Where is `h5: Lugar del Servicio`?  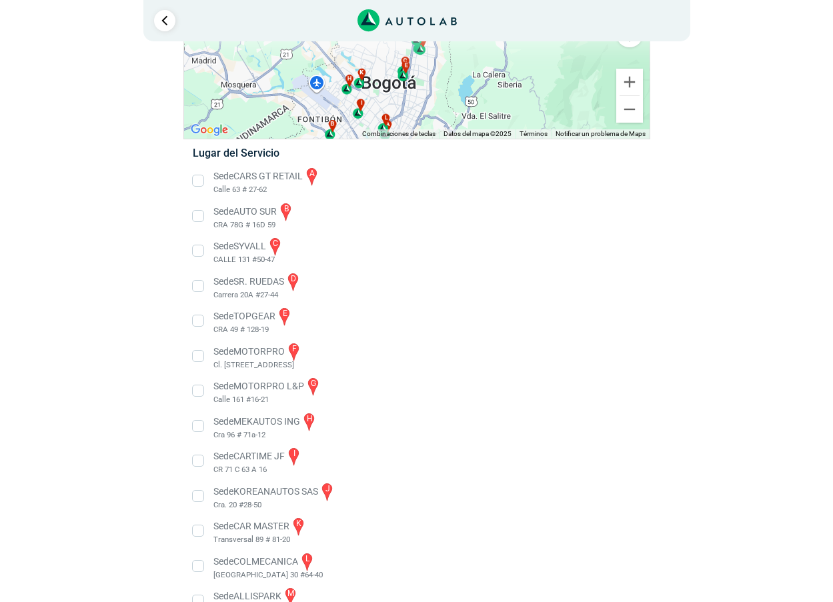 h5: Lugar del Servicio is located at coordinates (416, 153).